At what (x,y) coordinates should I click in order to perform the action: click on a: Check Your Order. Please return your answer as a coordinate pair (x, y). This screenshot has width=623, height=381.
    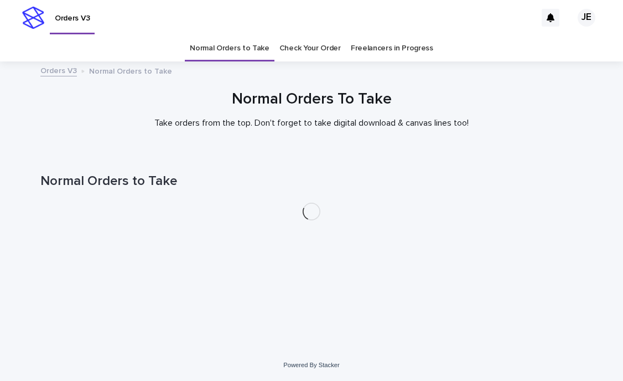
    Looking at the image, I should click on (310, 48).